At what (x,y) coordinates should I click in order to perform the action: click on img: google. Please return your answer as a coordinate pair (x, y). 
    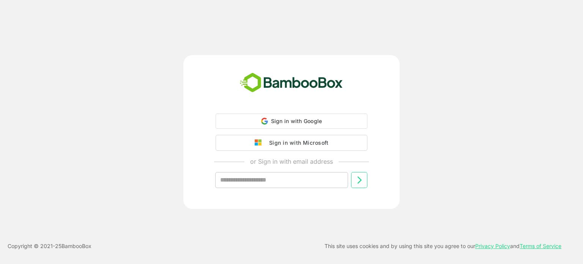
    Looking at the image, I should click on (260, 143).